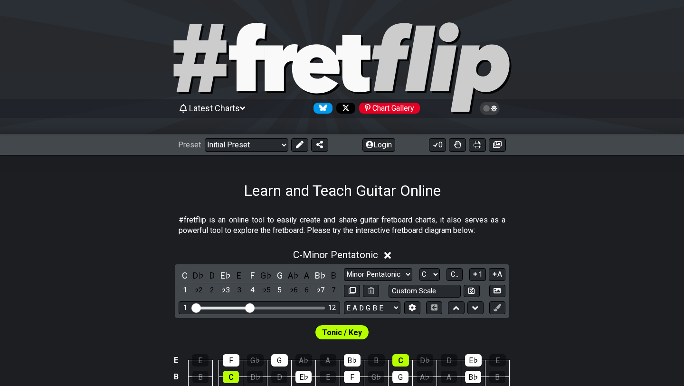 This screenshot has width=684, height=386. Describe the element at coordinates (497, 145) in the screenshot. I see `button: Create image` at that location.